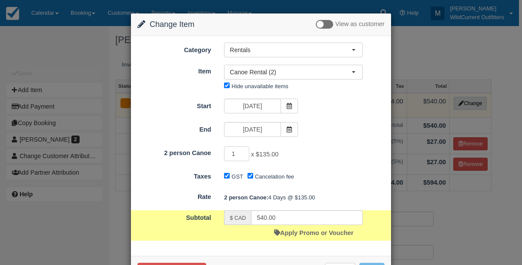  Describe the element at coordinates (291, 72) in the screenshot. I see `span: Canoe Rental (2)` at that location.